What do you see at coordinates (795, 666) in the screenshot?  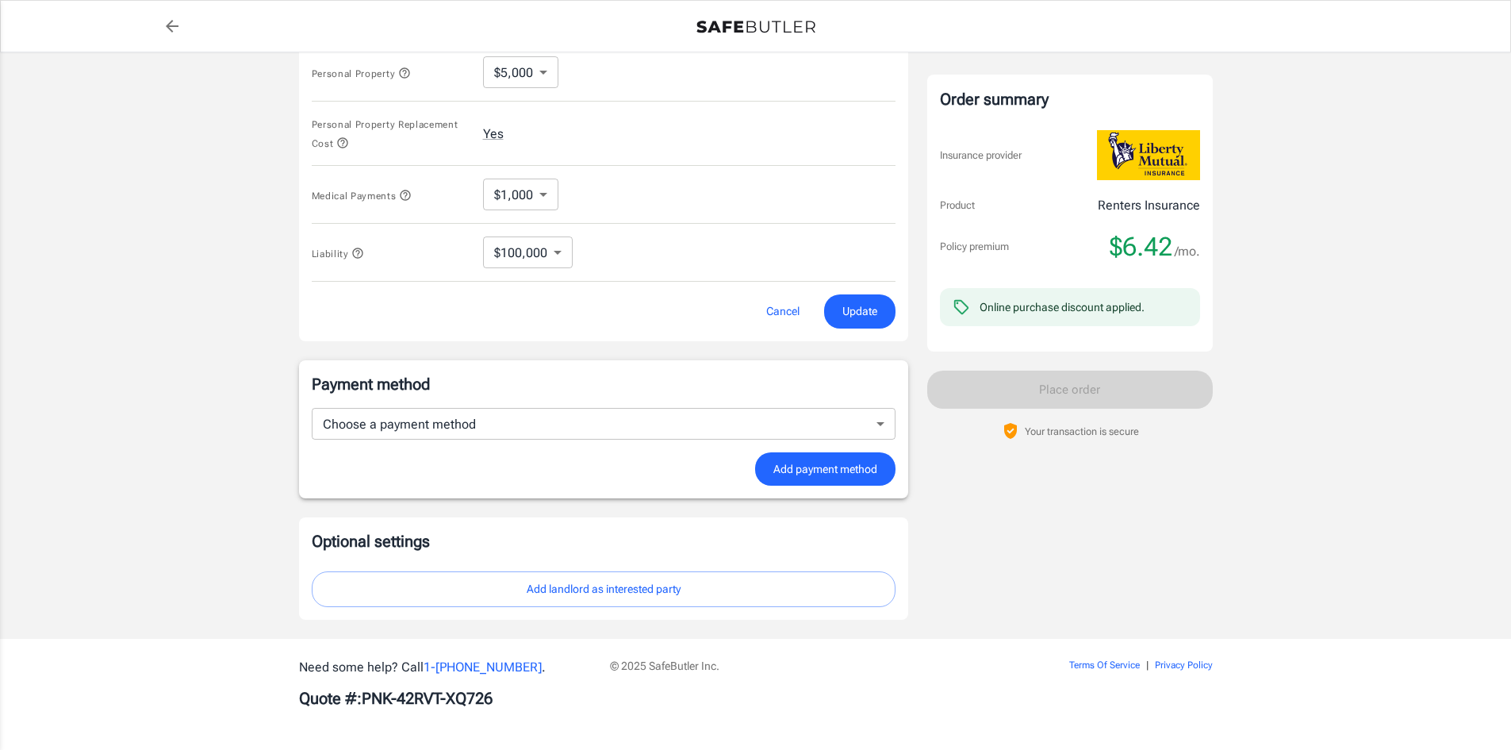 I see `p: © 2025 SafeButler Inc.` at bounding box center [795, 666].